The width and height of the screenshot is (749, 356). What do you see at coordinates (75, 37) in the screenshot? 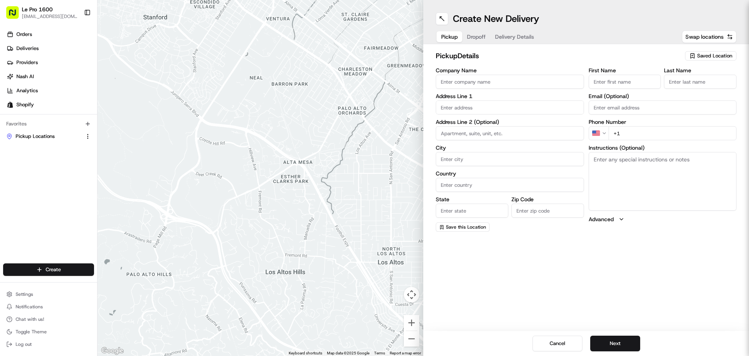
I see `p: Welcome 👋` at bounding box center [75, 37].